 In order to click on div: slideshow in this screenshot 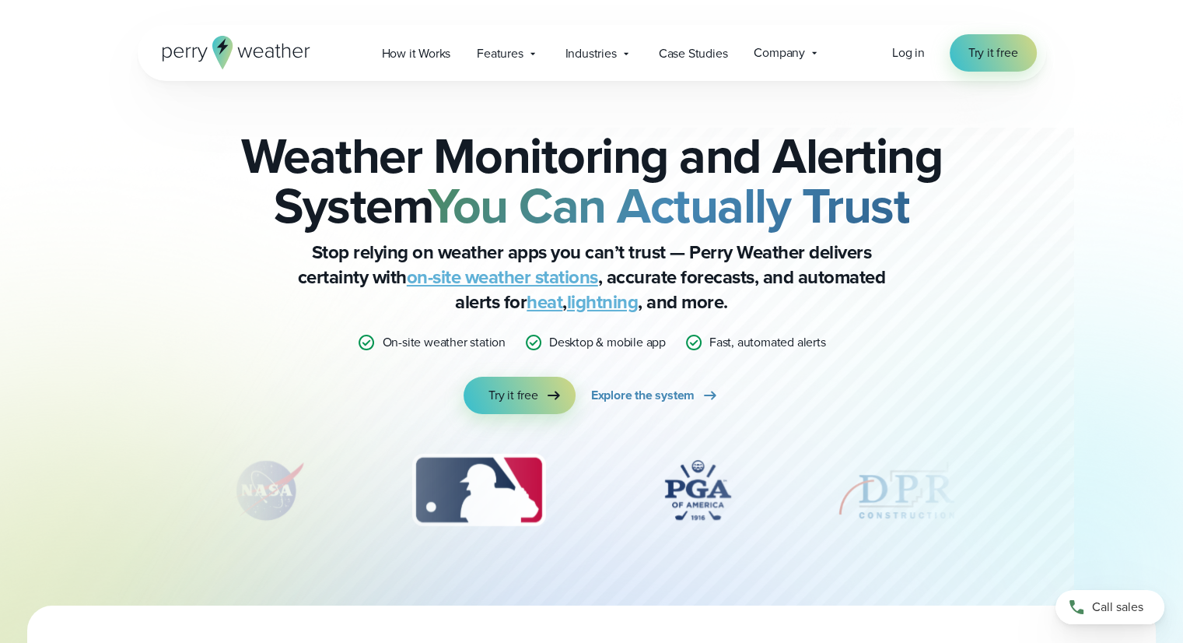, I will do `click(592, 494)`.